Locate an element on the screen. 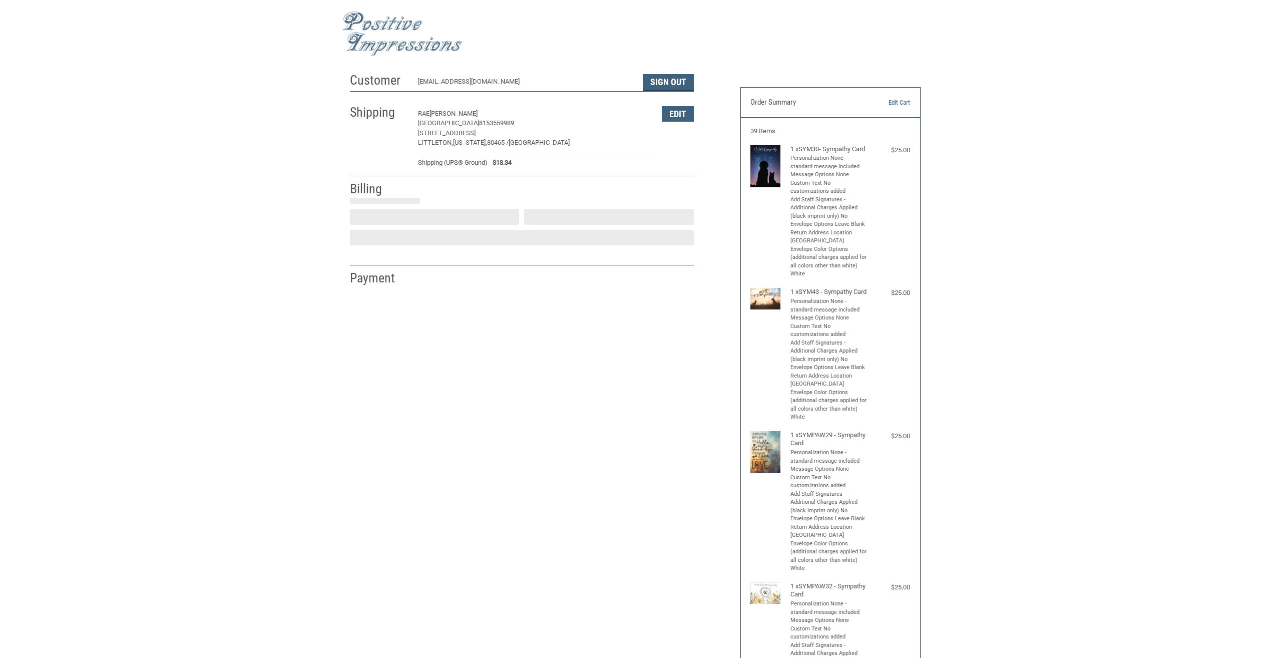 This screenshot has height=658, width=1270. img: Positive Impressions is located at coordinates (403, 34).